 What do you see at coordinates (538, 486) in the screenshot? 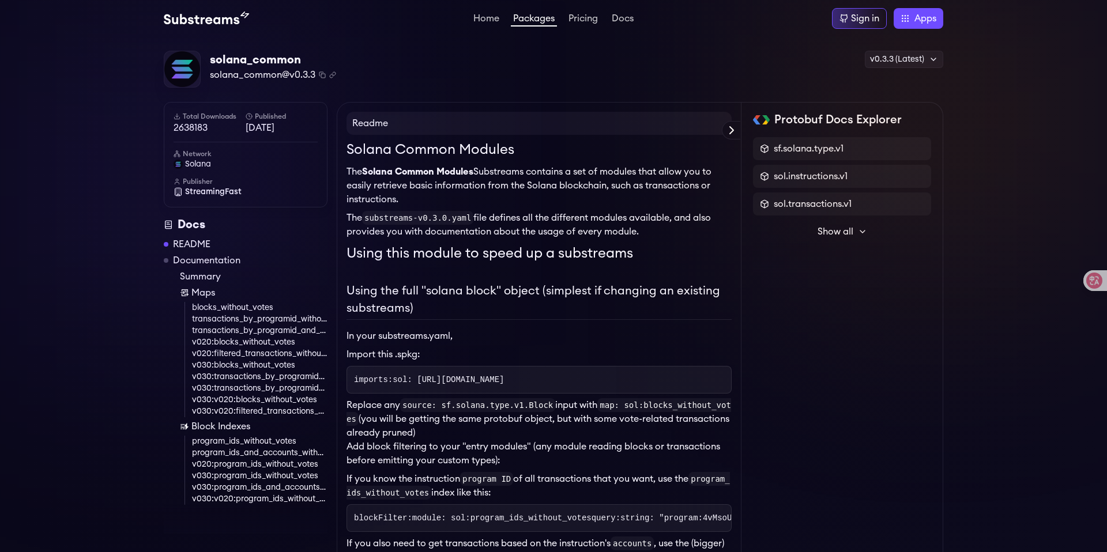
I see `code: program_ids_without_votes` at bounding box center [538, 486].